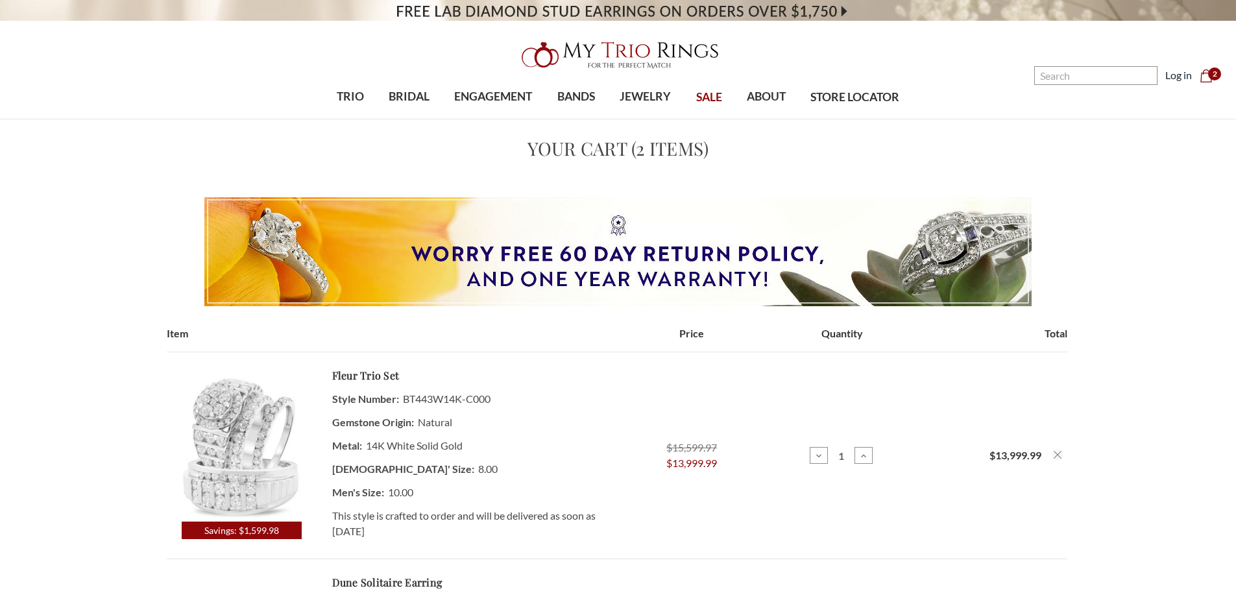  What do you see at coordinates (493, 97) in the screenshot?
I see `span: ENGAGEMENT` at bounding box center [493, 97].